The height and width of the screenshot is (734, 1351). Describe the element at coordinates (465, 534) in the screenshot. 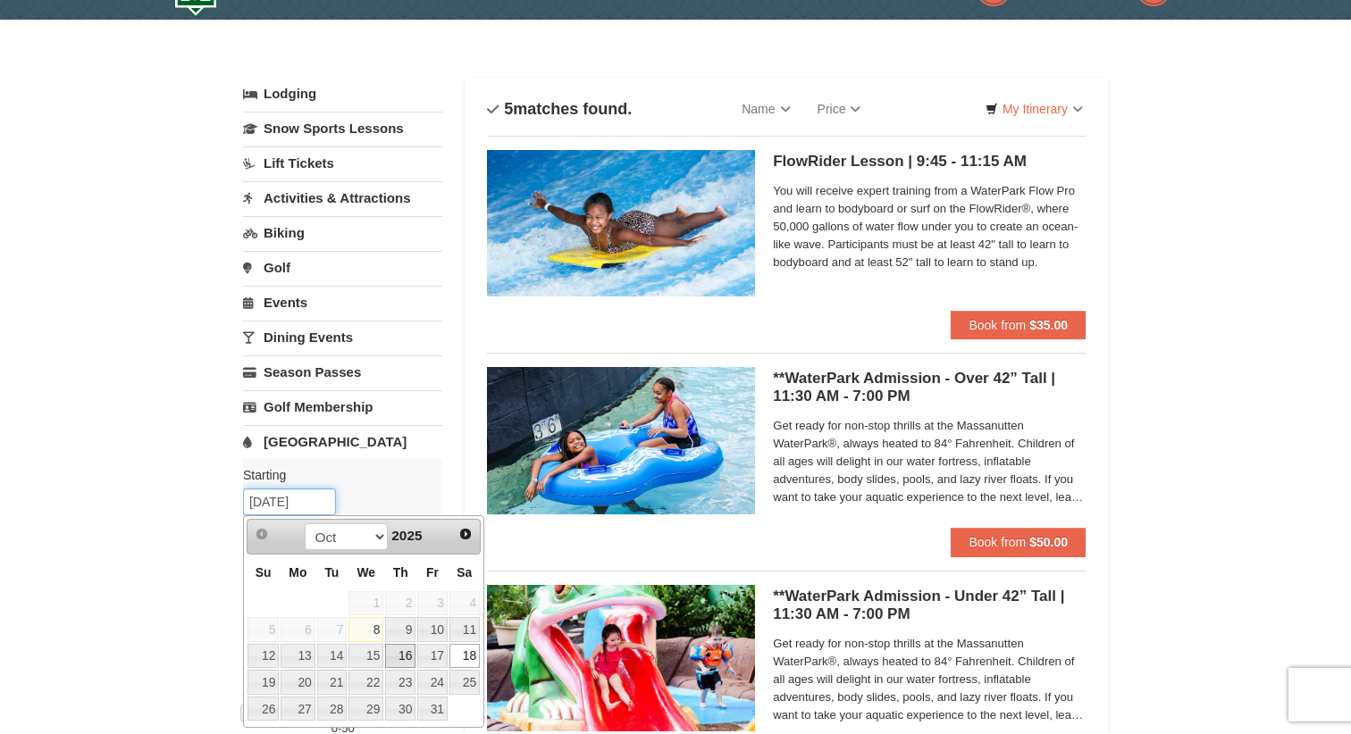

I see `a: Next` at that location.